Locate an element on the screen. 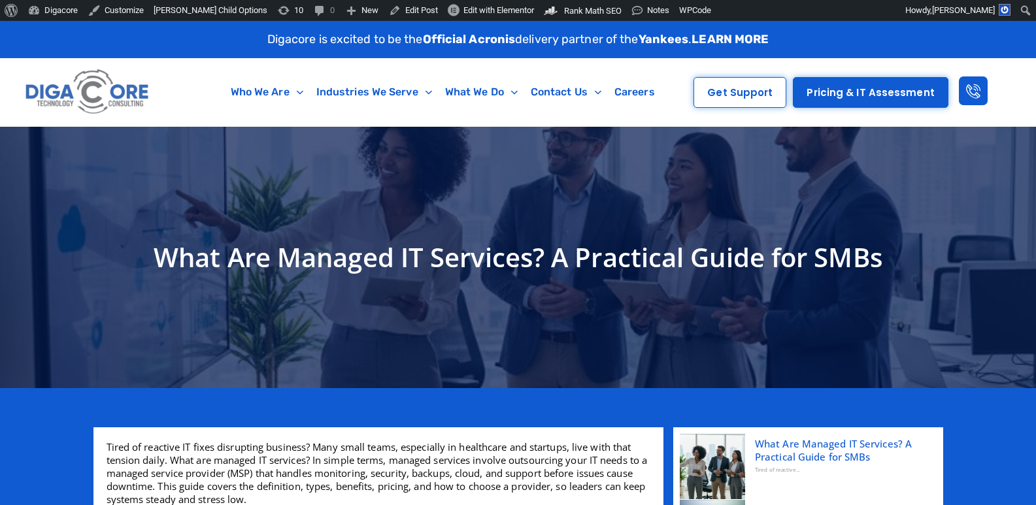  a: Pricing & IT Assessment is located at coordinates (870, 92).